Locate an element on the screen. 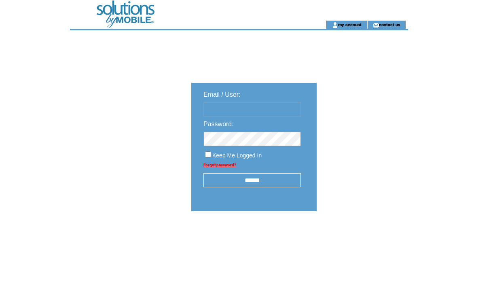 The width and height of the screenshot is (478, 297). a: contact us is located at coordinates (389, 24).